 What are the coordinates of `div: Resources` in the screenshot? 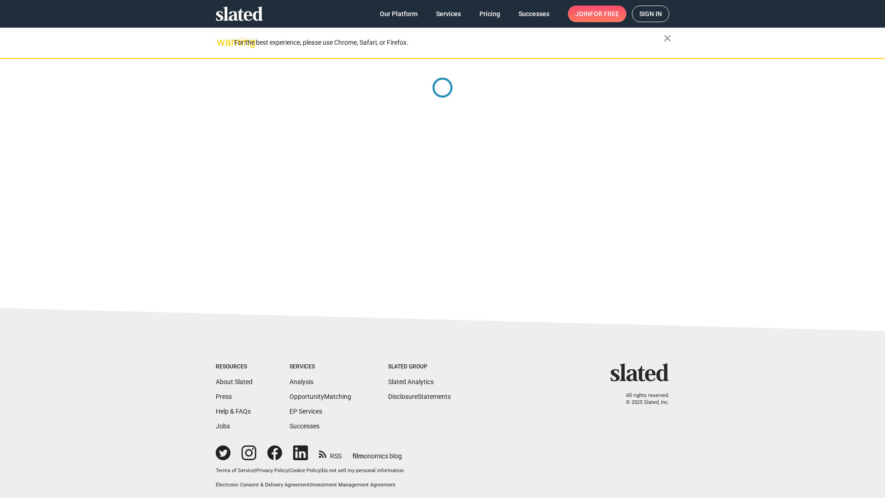 It's located at (234, 367).